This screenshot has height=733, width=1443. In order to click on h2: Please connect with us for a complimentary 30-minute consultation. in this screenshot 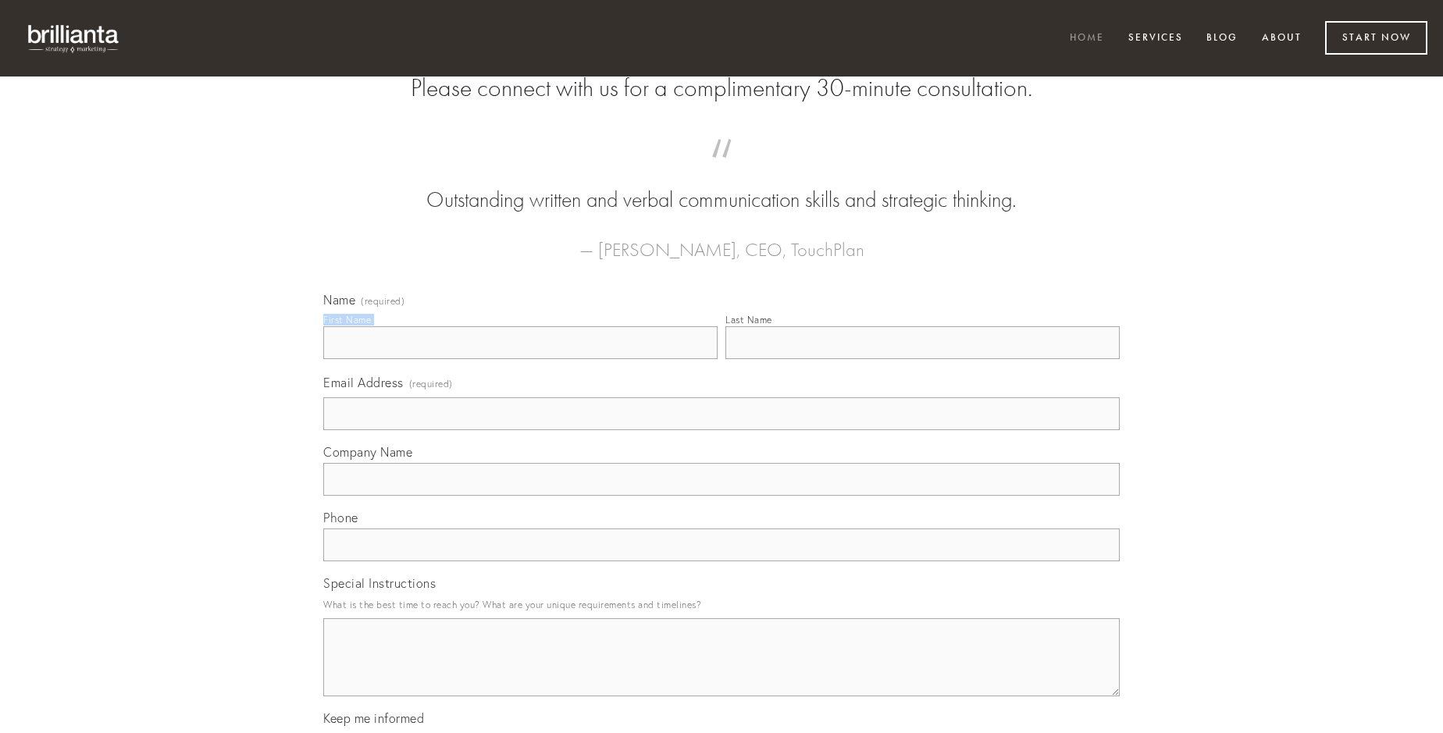, I will do `click(721, 88)`.